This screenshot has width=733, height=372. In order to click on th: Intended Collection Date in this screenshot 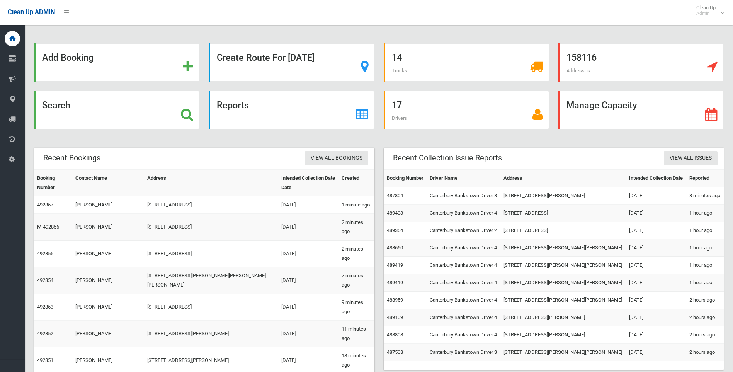, I will do `click(656, 178)`.